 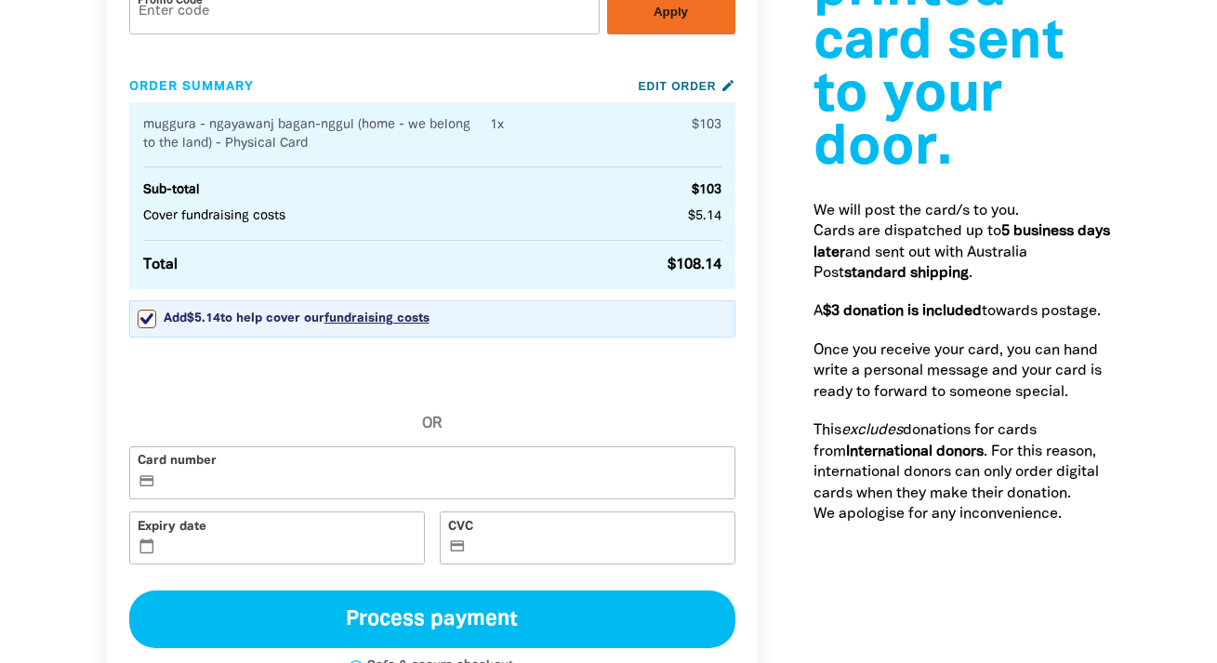 I want to click on span: Total, so click(x=160, y=265).